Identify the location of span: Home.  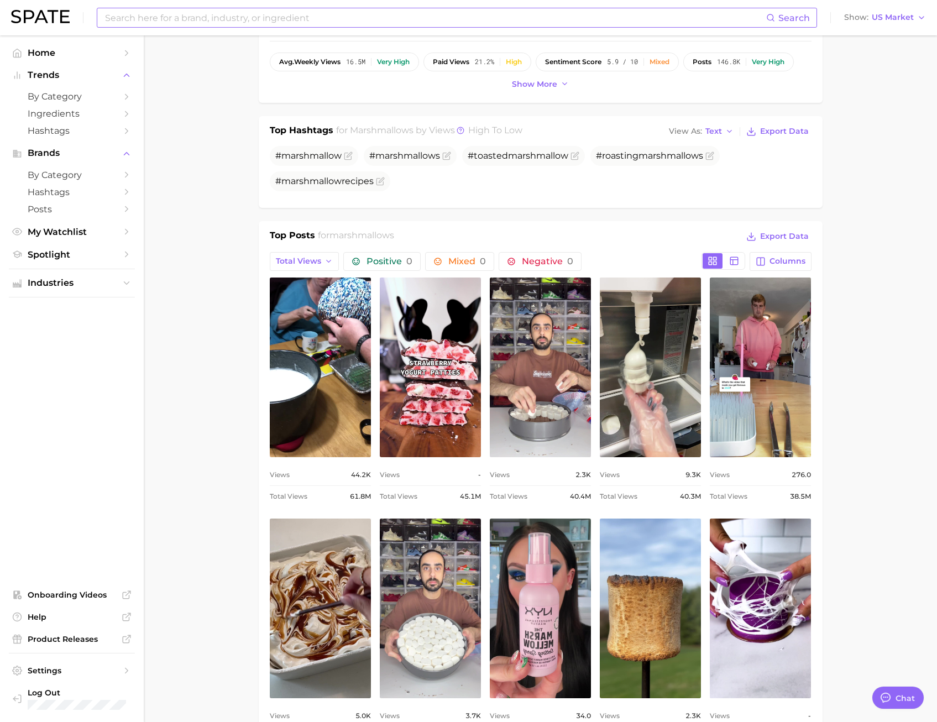
(72, 53).